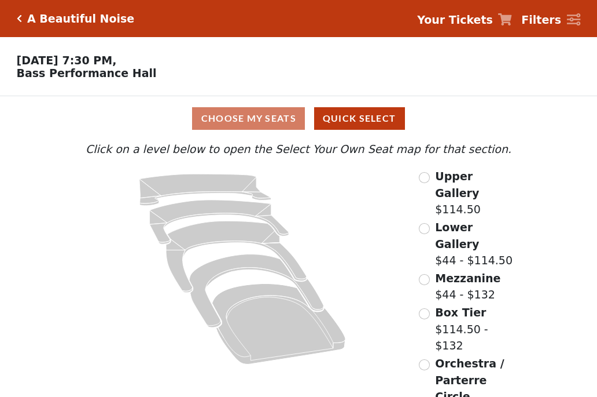  I want to click on label: $44 - $114.50, so click(475, 244).